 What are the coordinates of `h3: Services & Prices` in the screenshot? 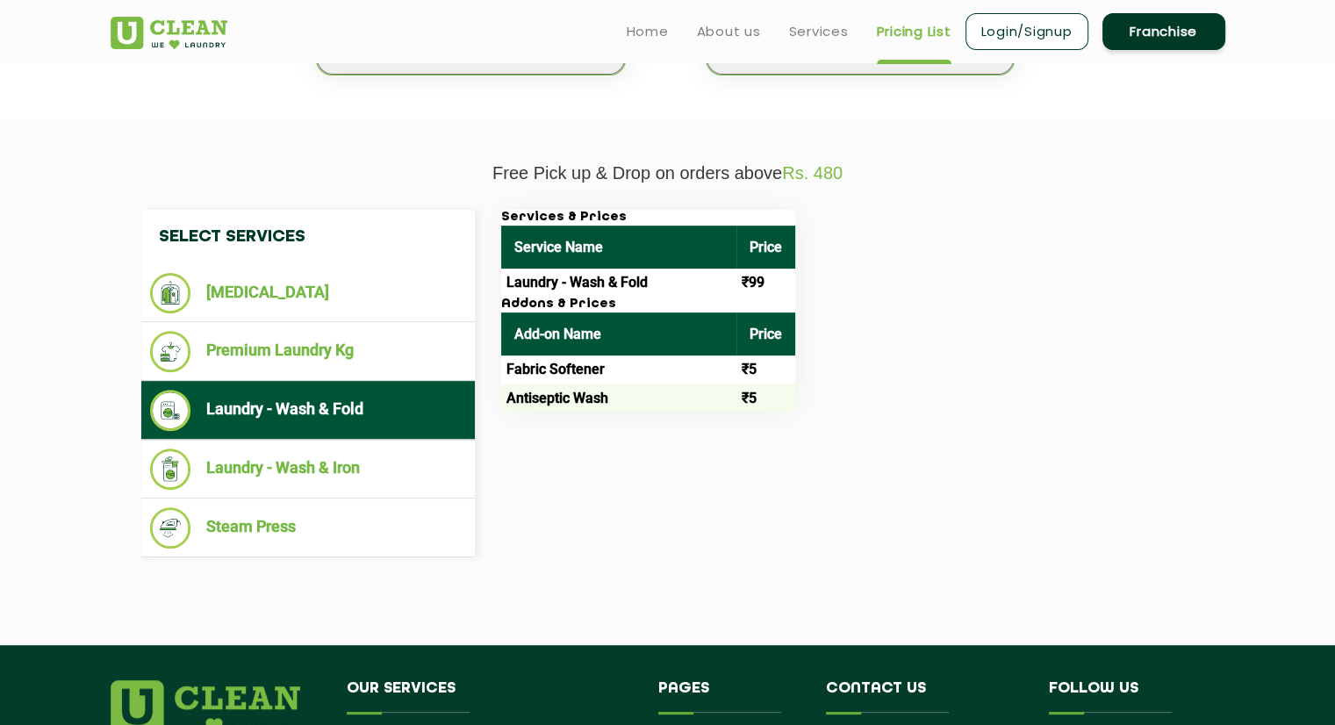 It's located at (648, 218).